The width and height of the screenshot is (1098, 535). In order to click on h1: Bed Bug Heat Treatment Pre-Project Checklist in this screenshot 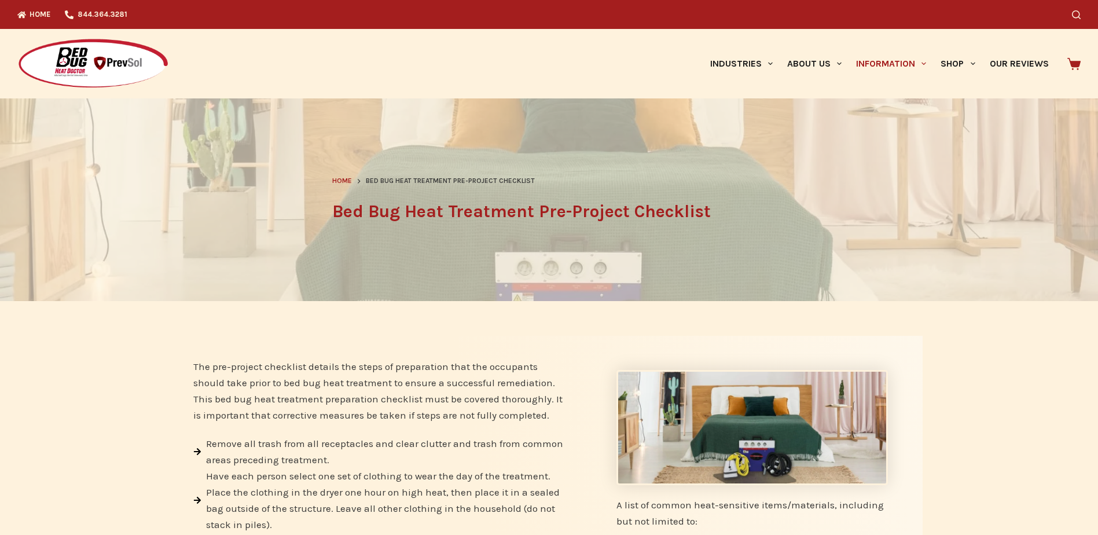, I will do `click(549, 211)`.